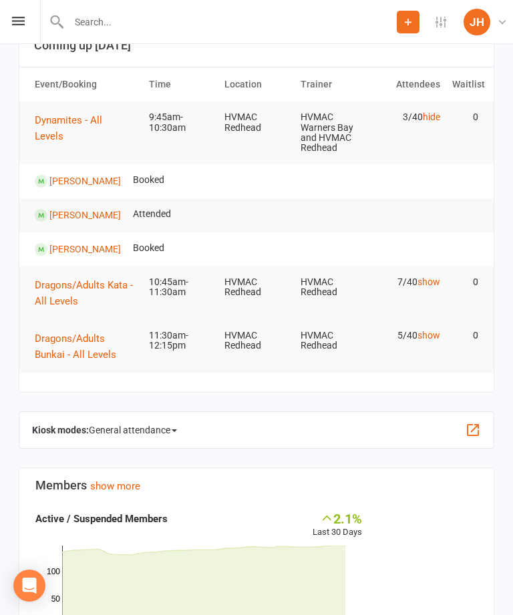 This screenshot has height=615, width=513. I want to click on td: 7/40, so click(408, 282).